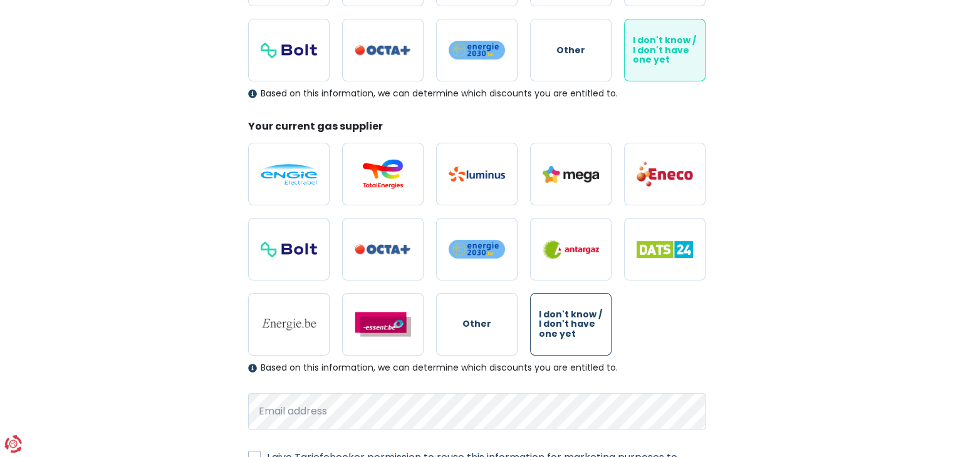  I want to click on img: Mega, so click(571, 174).